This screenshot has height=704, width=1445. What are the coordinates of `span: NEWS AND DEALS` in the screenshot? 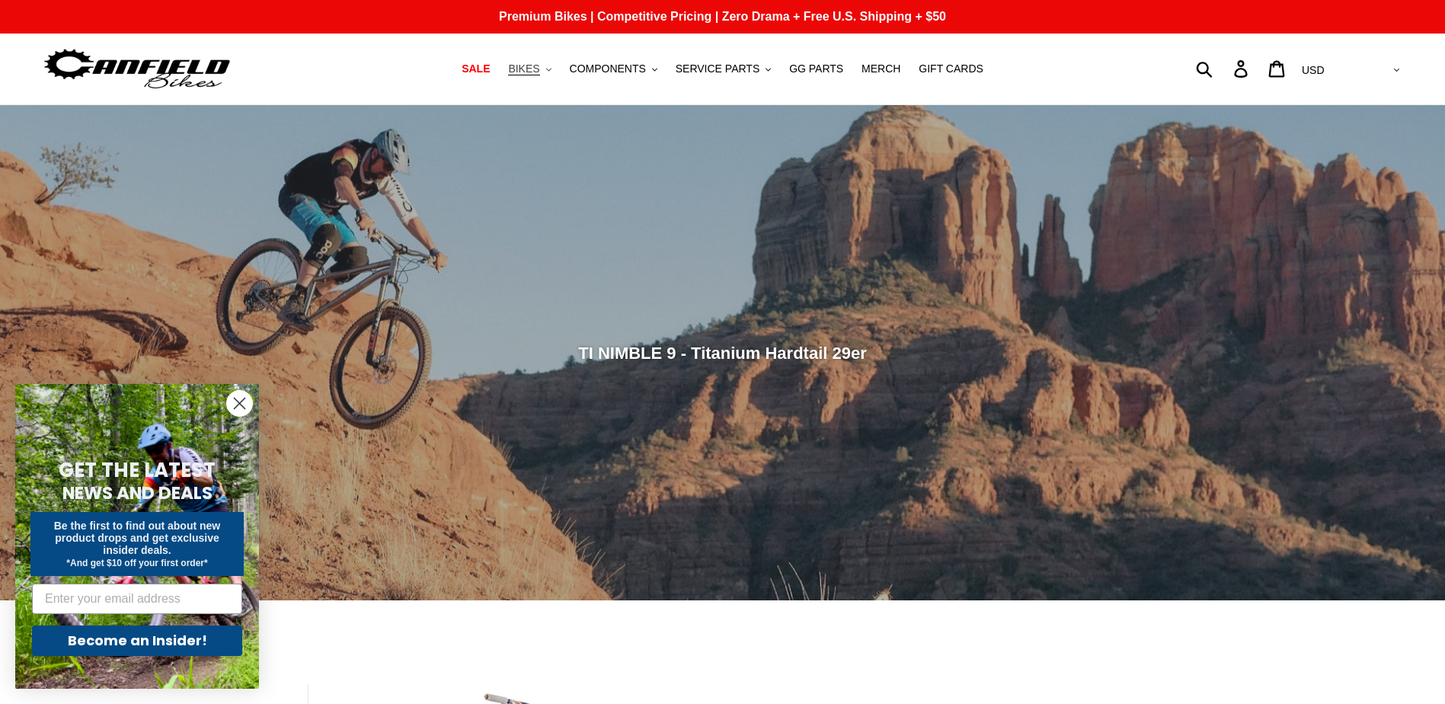 It's located at (137, 493).